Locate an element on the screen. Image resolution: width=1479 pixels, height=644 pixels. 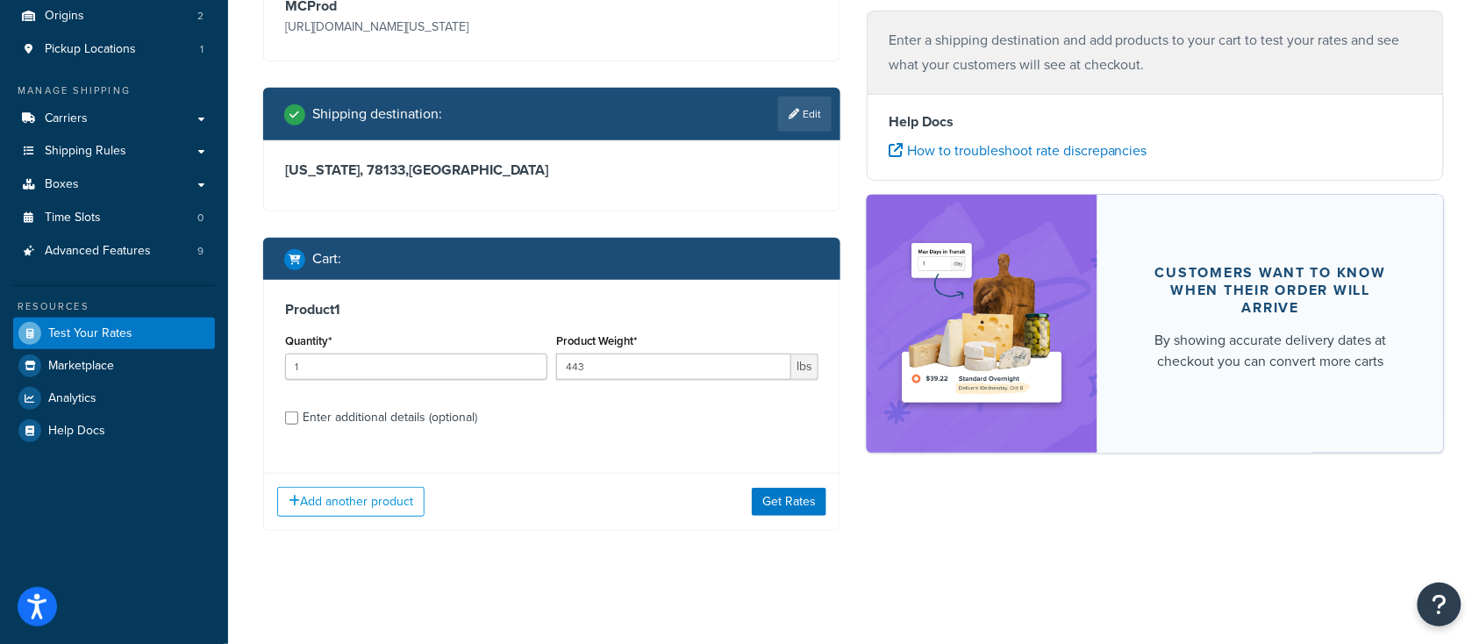
div: Resources is located at coordinates (114, 306).